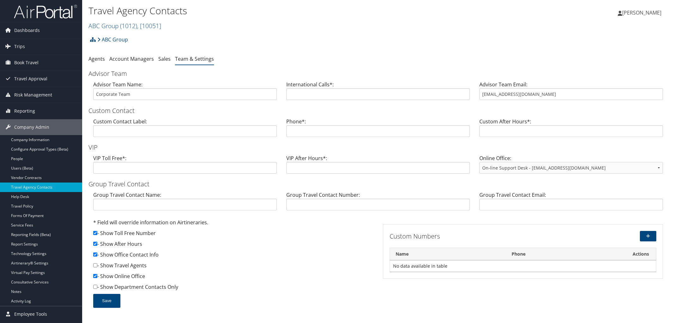 This screenshot has height=323, width=674. I want to click on span: Book Travel, so click(26, 63).